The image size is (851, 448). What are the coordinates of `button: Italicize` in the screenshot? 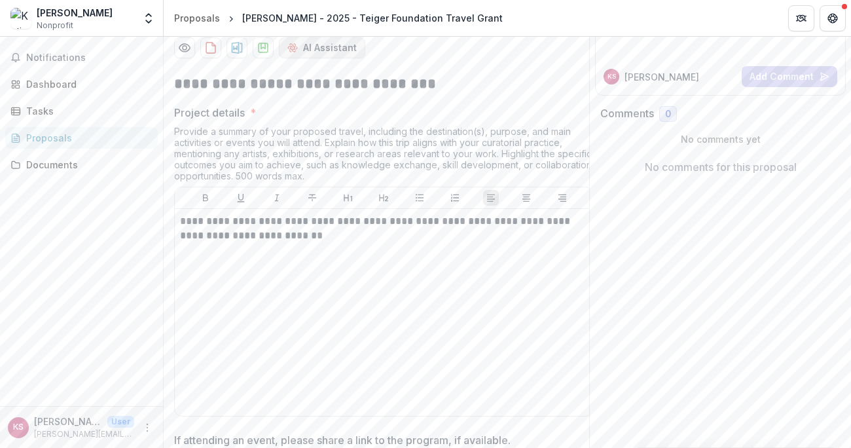 It's located at (277, 198).